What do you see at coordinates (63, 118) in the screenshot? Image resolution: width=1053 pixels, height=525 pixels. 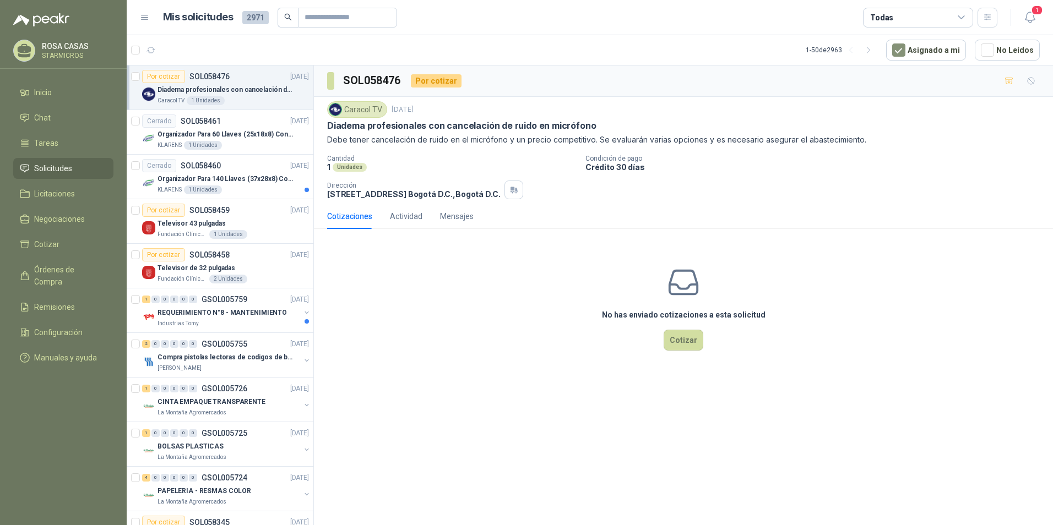 I see `a: Chat` at bounding box center [63, 118].